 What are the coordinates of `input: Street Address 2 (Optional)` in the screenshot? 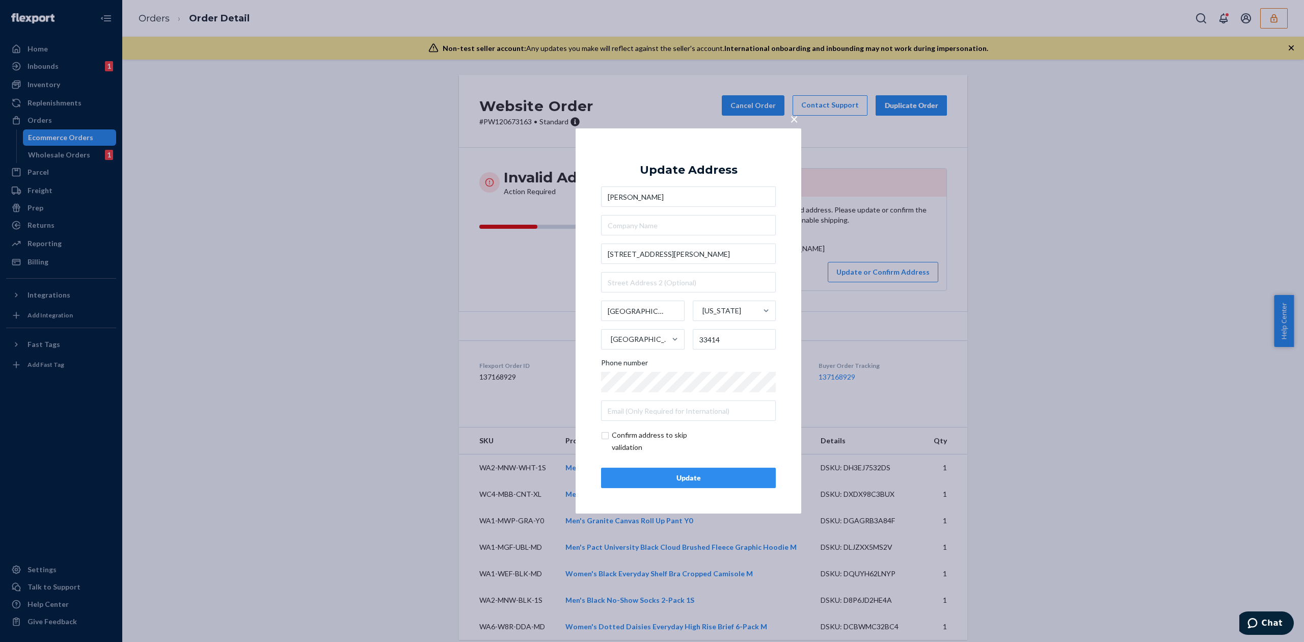 It's located at (688, 282).